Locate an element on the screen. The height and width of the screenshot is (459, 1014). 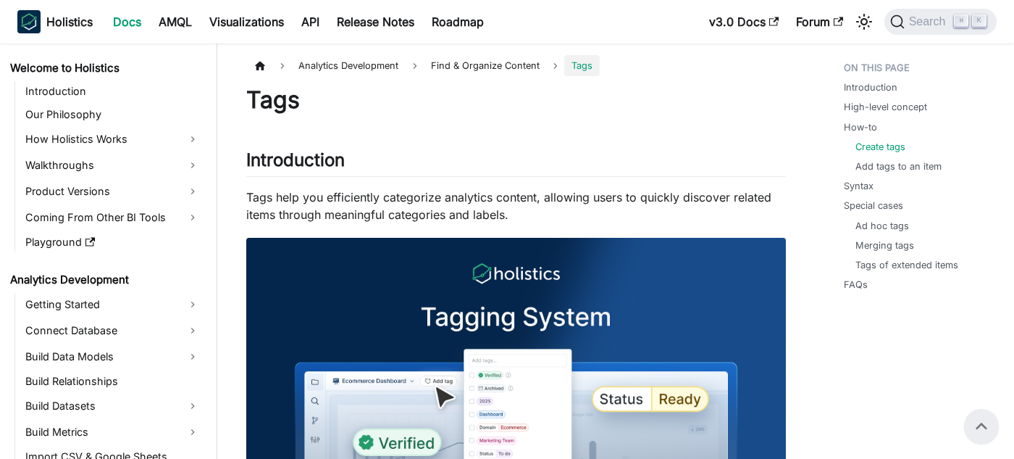
button: Switch between dark and light mode (currently light mode) is located at coordinates (864, 22).